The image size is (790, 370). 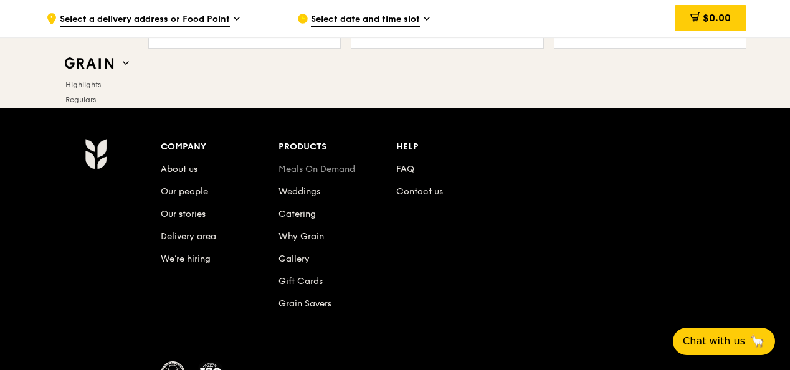 What do you see at coordinates (301, 236) in the screenshot?
I see `a: Why Grain` at bounding box center [301, 236].